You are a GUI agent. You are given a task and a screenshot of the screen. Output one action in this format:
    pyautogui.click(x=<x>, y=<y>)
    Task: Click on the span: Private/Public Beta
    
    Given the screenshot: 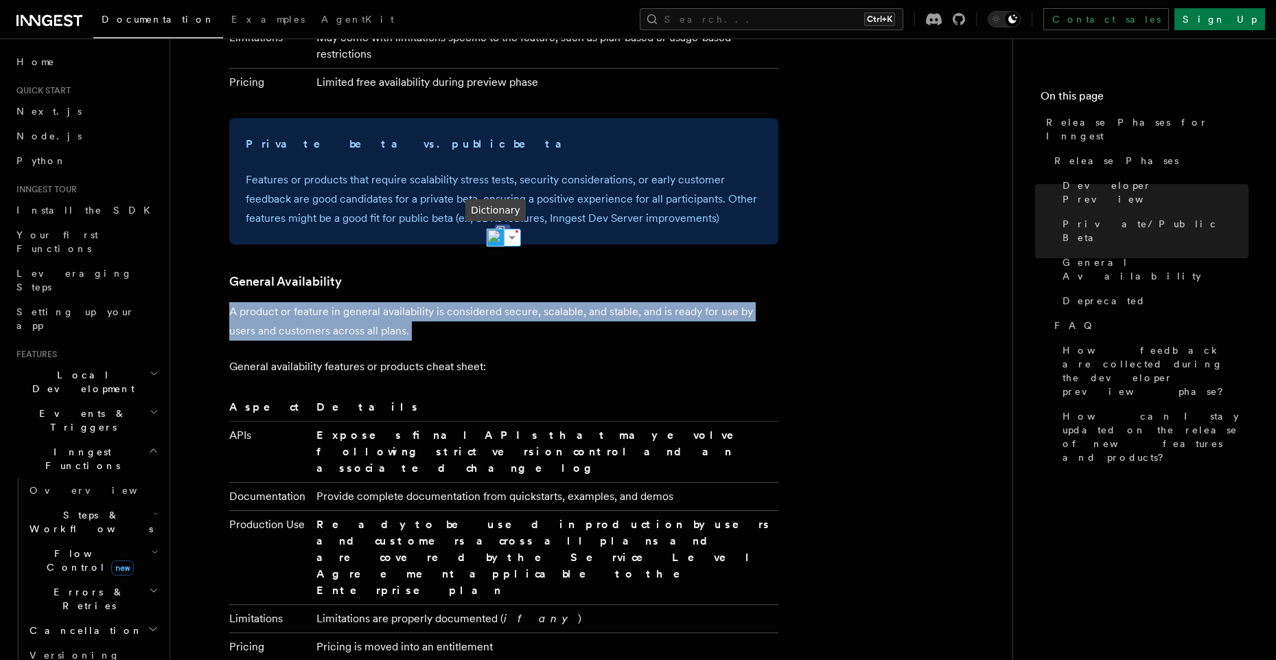 What is the action you would take?
    pyautogui.click(x=1155, y=231)
    